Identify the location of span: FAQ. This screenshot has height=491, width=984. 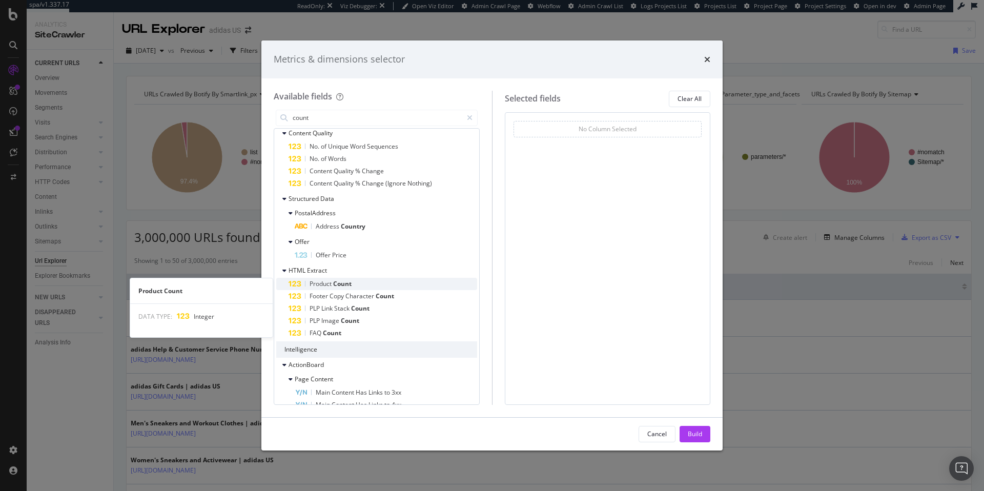
(316, 333).